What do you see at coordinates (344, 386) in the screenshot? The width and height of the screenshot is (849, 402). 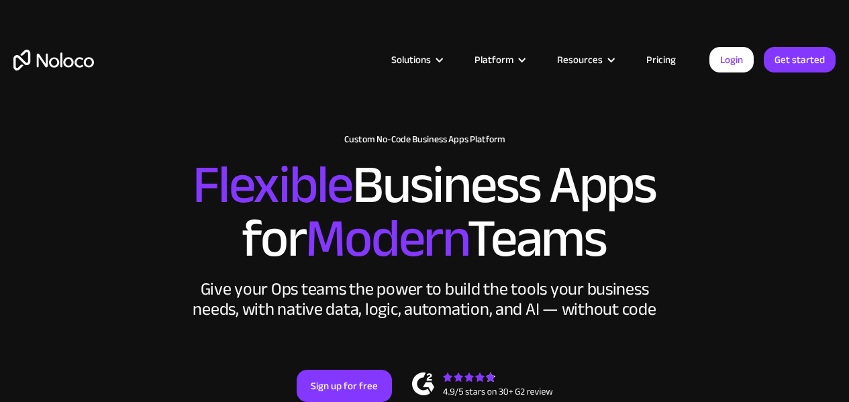 I see `a: Sign up for free` at bounding box center [344, 386].